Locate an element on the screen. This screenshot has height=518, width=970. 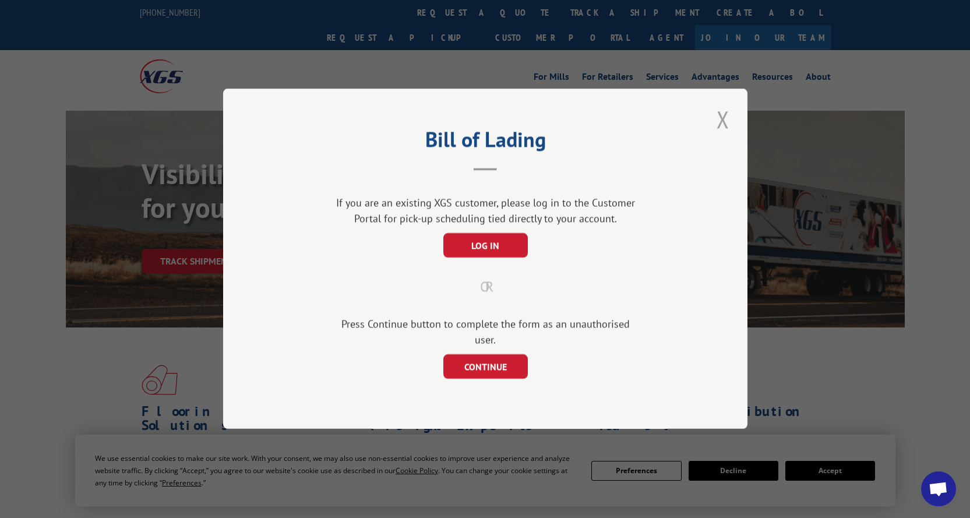
button: Close modal is located at coordinates (723, 119).